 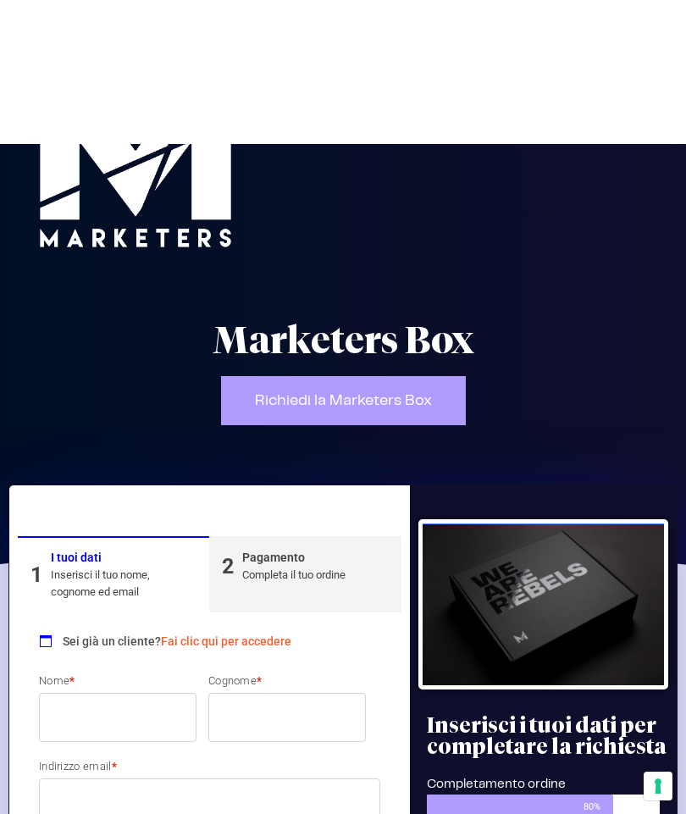 What do you see at coordinates (226, 642) in the screenshot?
I see `a: Fai clic qui per accedere` at bounding box center [226, 642].